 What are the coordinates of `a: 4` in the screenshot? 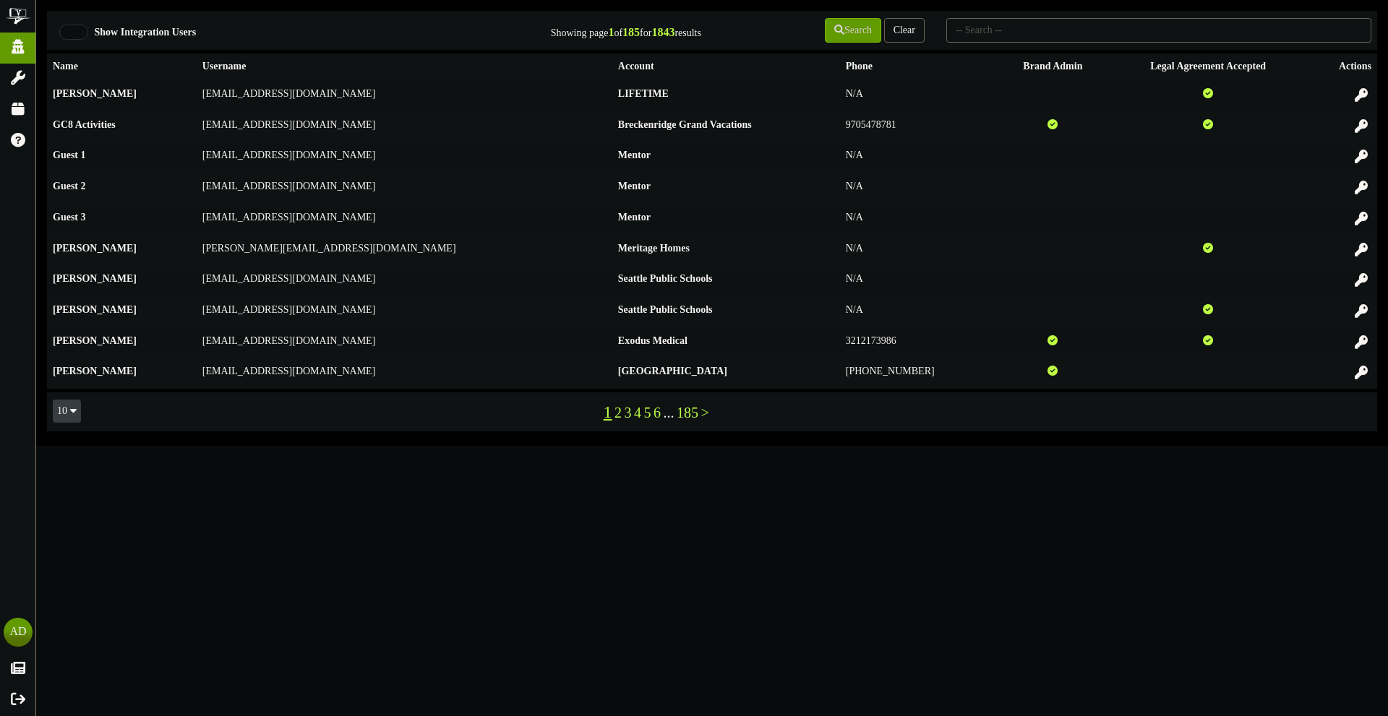 It's located at (637, 413).